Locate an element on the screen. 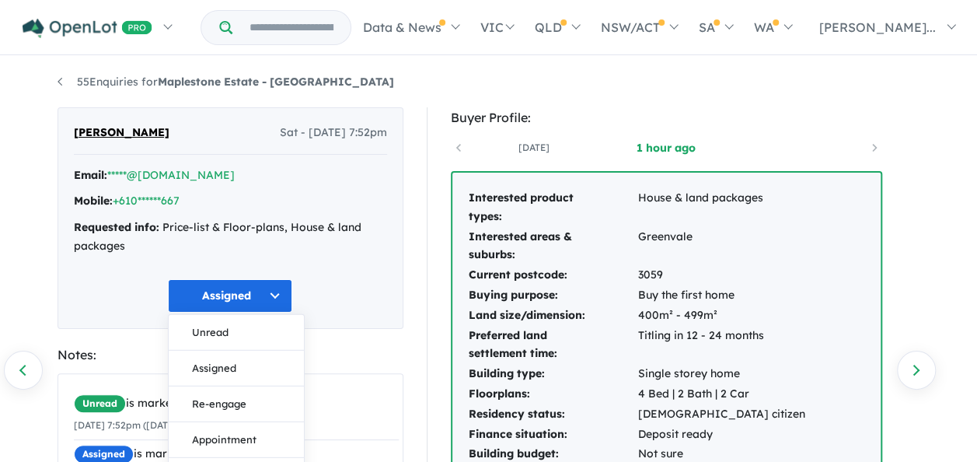 The image size is (977, 462). td: Finance situation: is located at coordinates (553, 434).